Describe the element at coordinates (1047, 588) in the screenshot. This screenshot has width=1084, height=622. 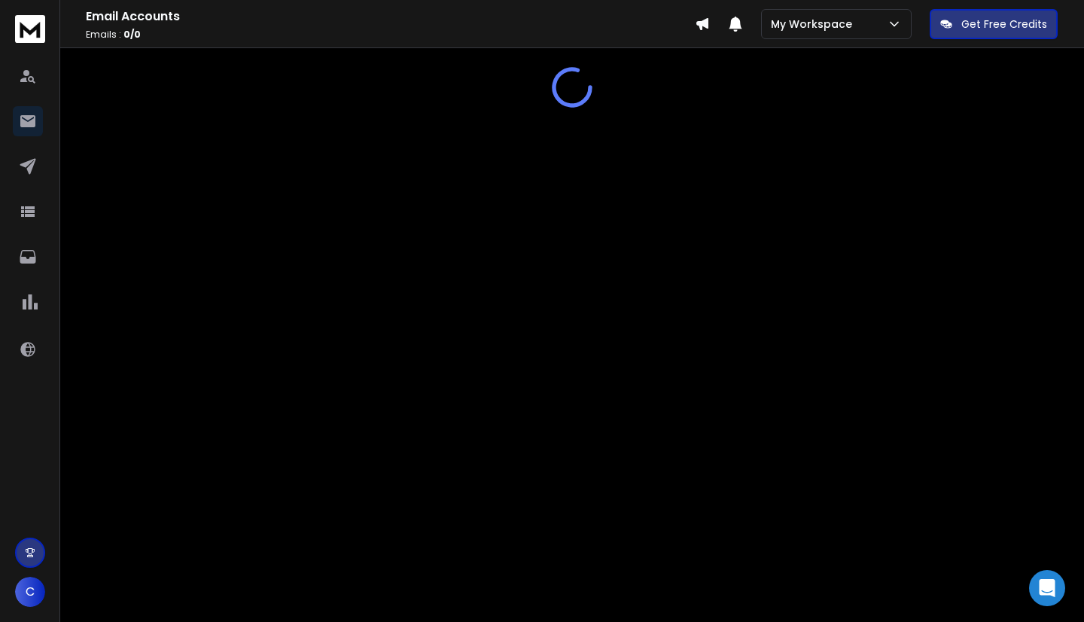
I see `div: Open Intercom Messenger` at that location.